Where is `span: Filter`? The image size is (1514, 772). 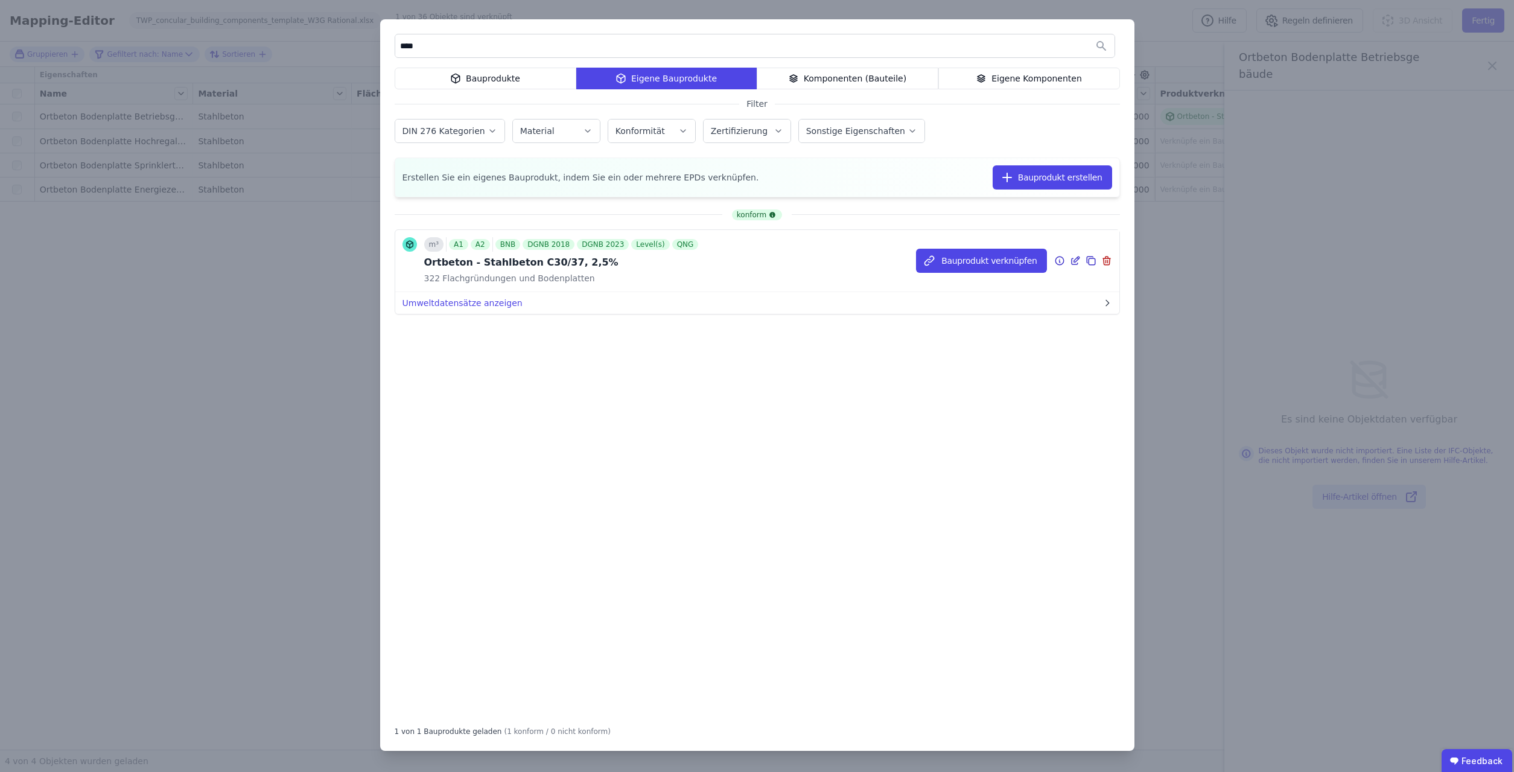 span: Filter is located at coordinates (757, 104).